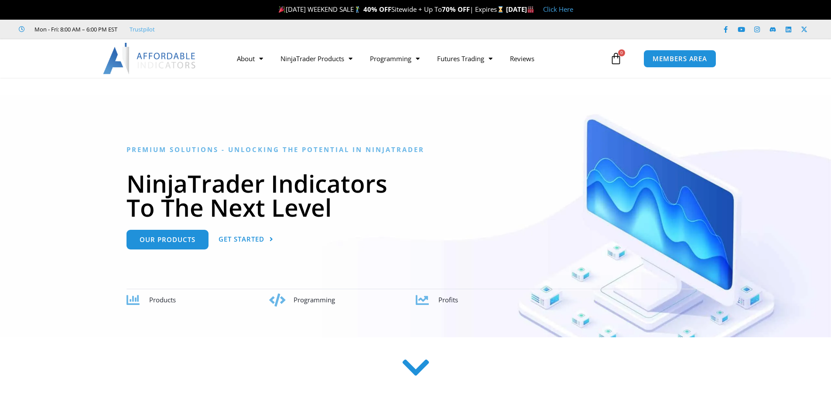  Describe the element at coordinates (241, 239) in the screenshot. I see `span: Get Started` at that location.